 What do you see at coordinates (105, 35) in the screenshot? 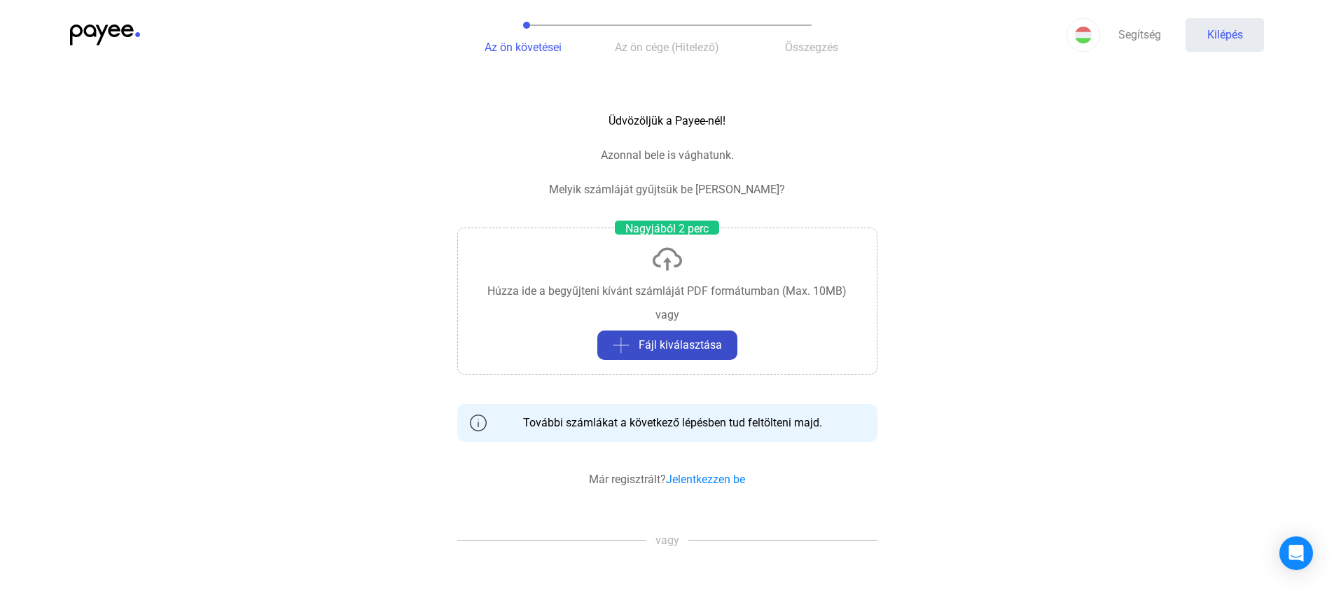
I see `img: kedvezményezett-logó` at bounding box center [105, 35].